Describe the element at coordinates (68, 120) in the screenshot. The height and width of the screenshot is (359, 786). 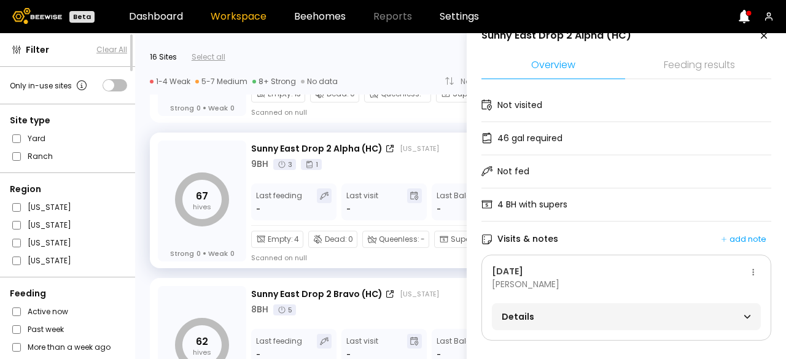
I see `div: Site type` at that location.